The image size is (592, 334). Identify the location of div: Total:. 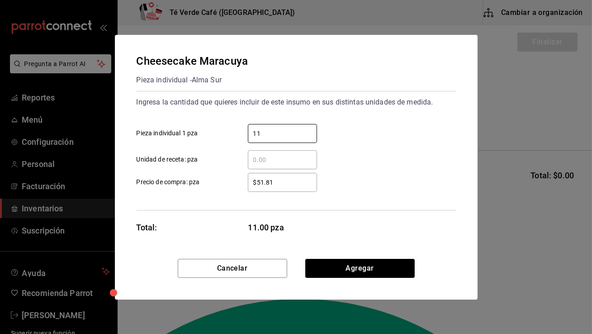
(147, 227).